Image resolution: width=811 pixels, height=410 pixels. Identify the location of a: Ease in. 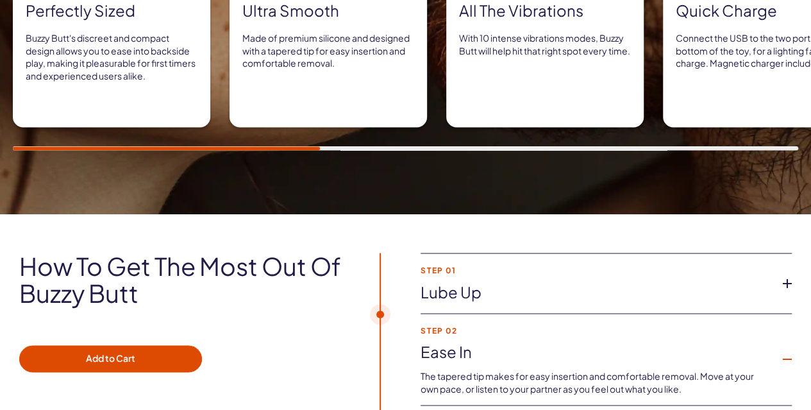
(596, 352).